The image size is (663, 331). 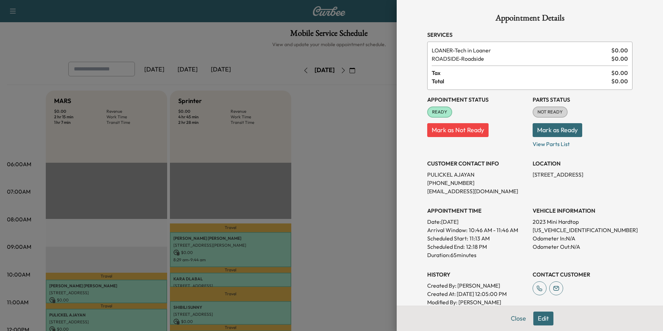 I want to click on span: NOT READY, so click(x=550, y=112).